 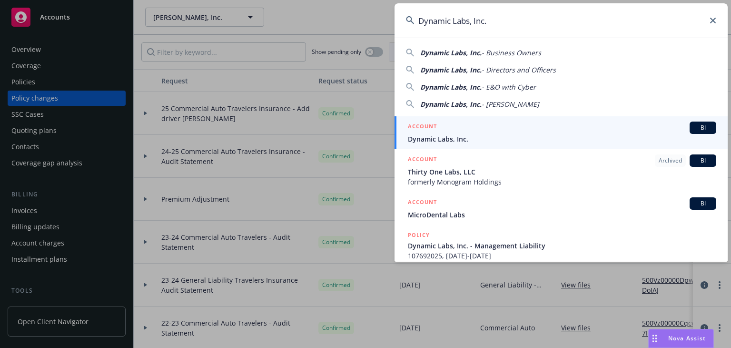 I want to click on span: Dynamic Labs, Inc. - Management Liability, so click(x=562, y=245).